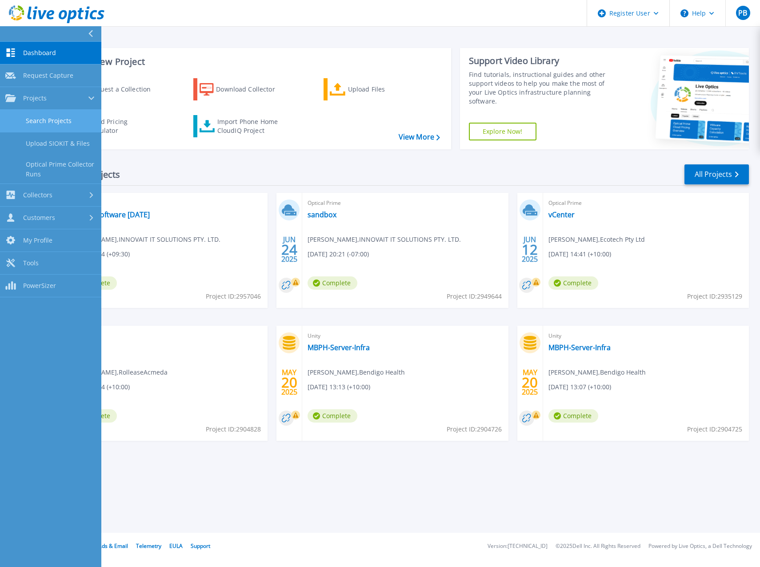  I want to click on span: PowerSizer, so click(40, 286).